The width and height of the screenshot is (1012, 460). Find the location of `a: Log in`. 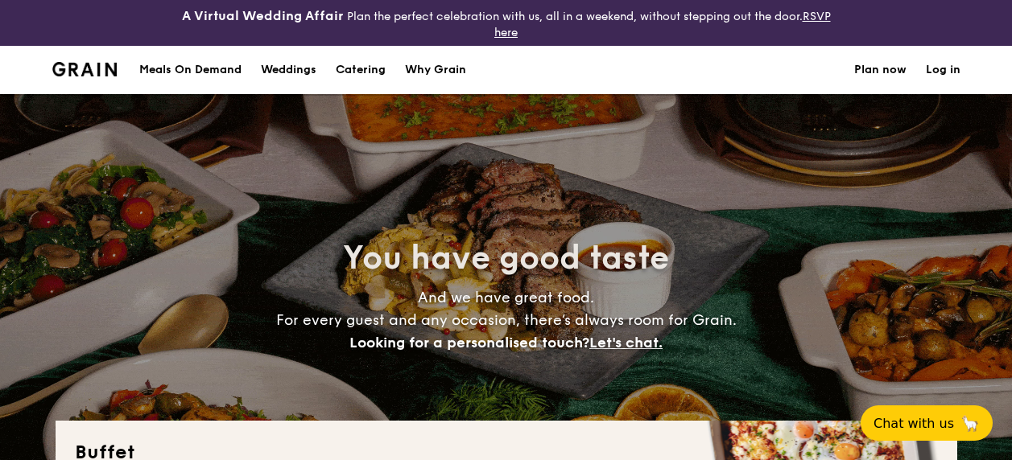

a: Log in is located at coordinates (942, 70).